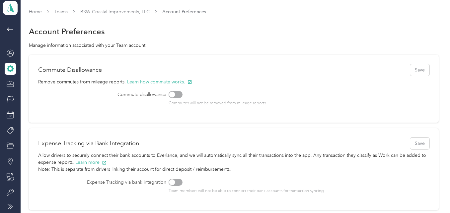 Image resolution: width=450 pixels, height=213 pixels. Describe the element at coordinates (61, 12) in the screenshot. I see `a: Teams` at that location.